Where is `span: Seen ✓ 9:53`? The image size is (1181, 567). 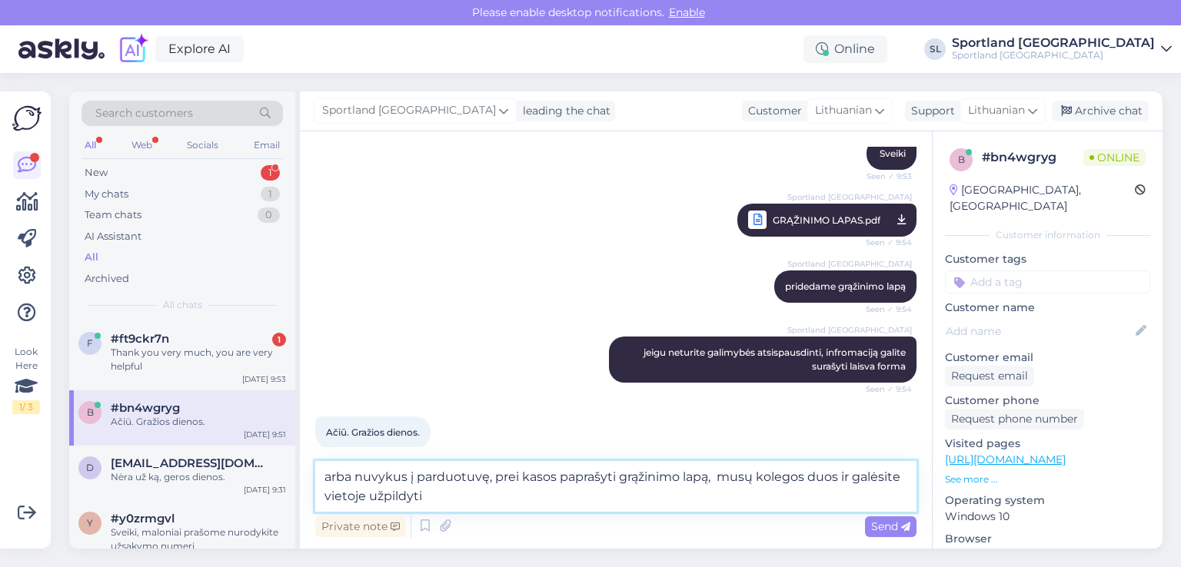
span: Seen ✓ 9:53 is located at coordinates (883, 176).